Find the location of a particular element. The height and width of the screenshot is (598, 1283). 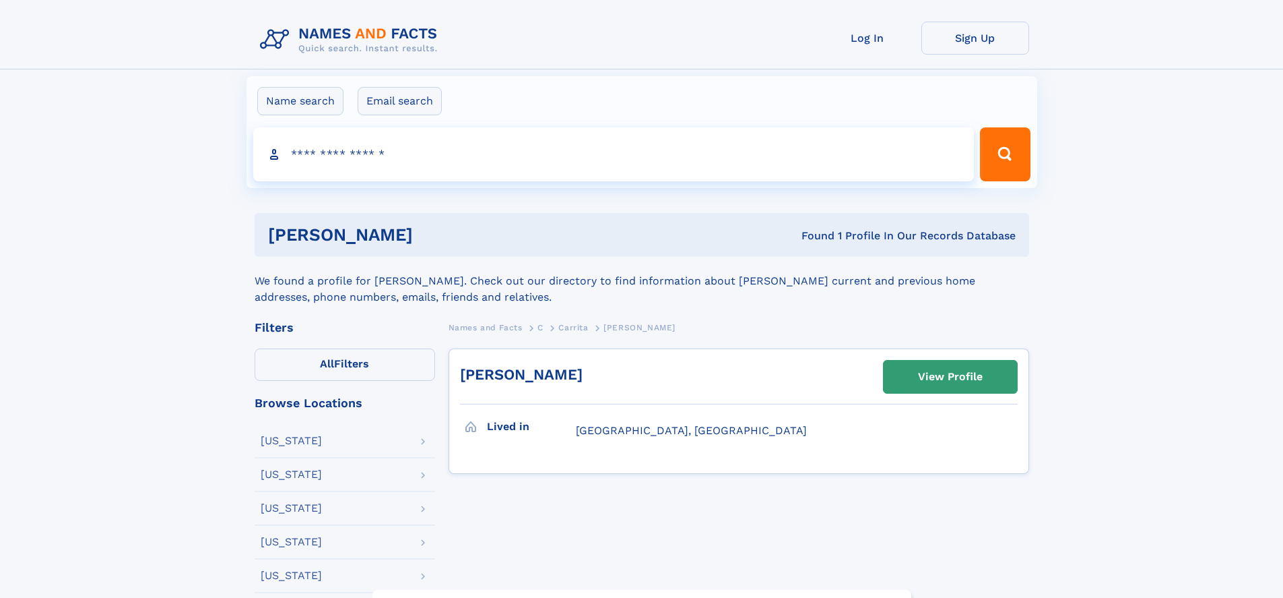

span: Carrita is located at coordinates (573, 327).